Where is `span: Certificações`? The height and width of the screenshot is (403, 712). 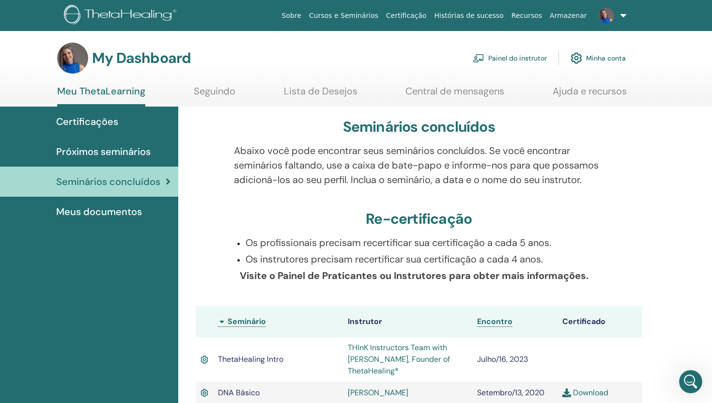 span: Certificações is located at coordinates (87, 122).